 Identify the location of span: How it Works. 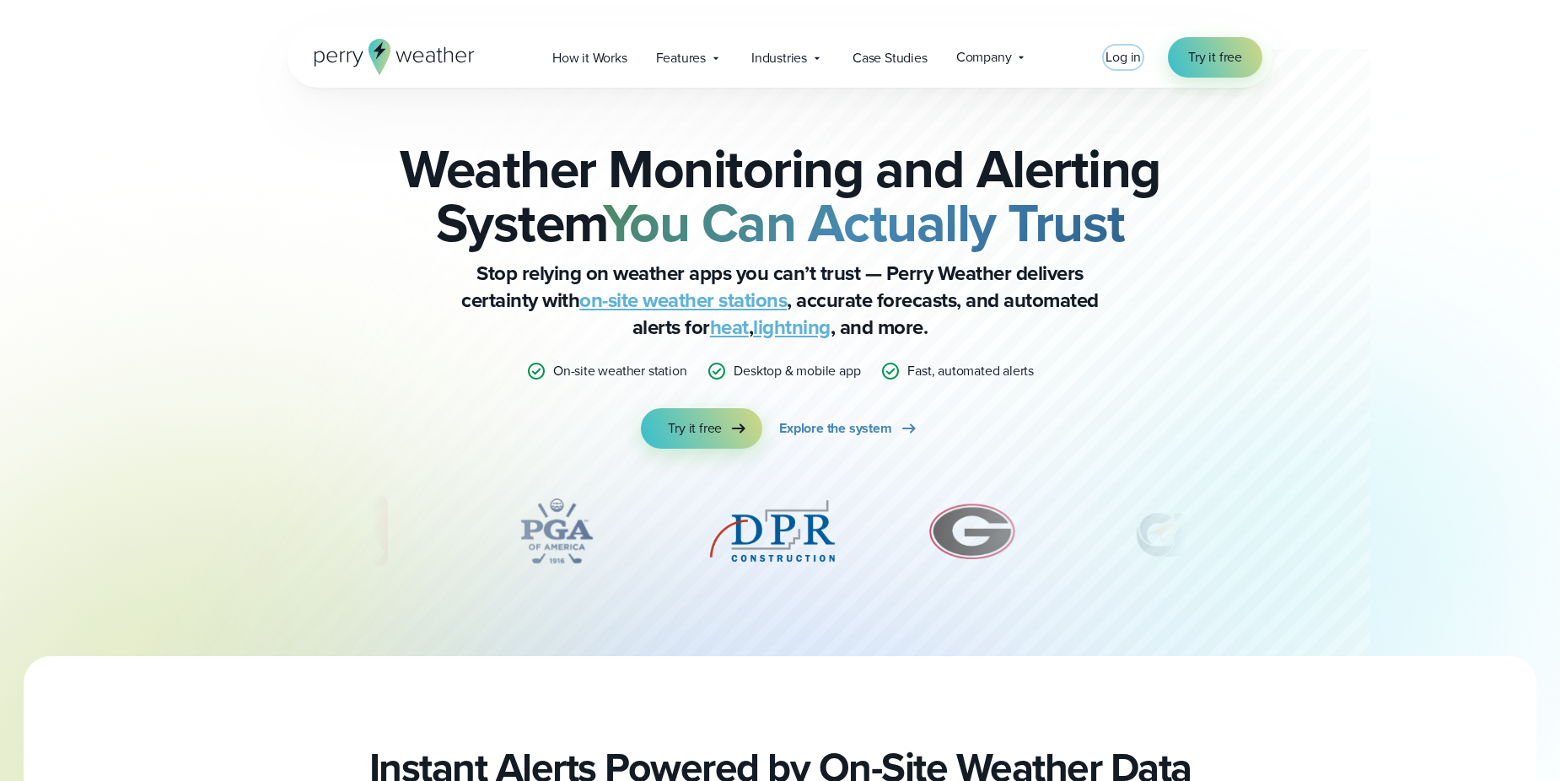
(589, 58).